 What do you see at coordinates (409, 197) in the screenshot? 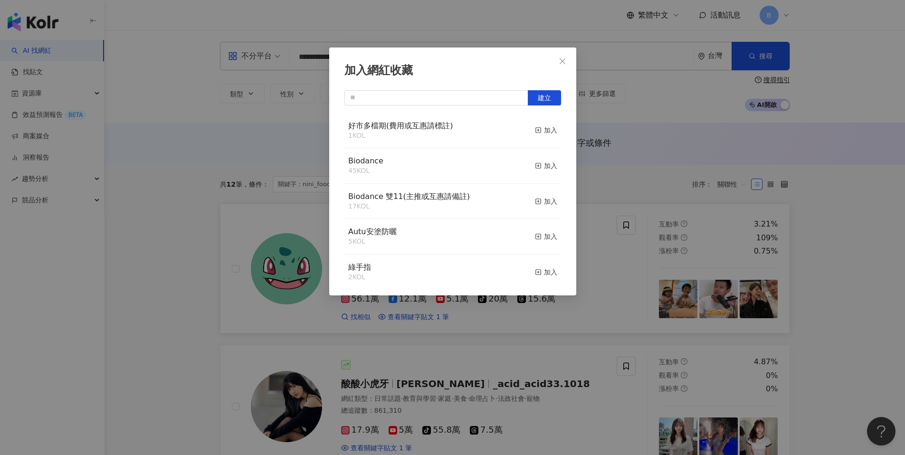
I see `a: Biodance 雙11(主推或互惠請備註)` at bounding box center [409, 197].